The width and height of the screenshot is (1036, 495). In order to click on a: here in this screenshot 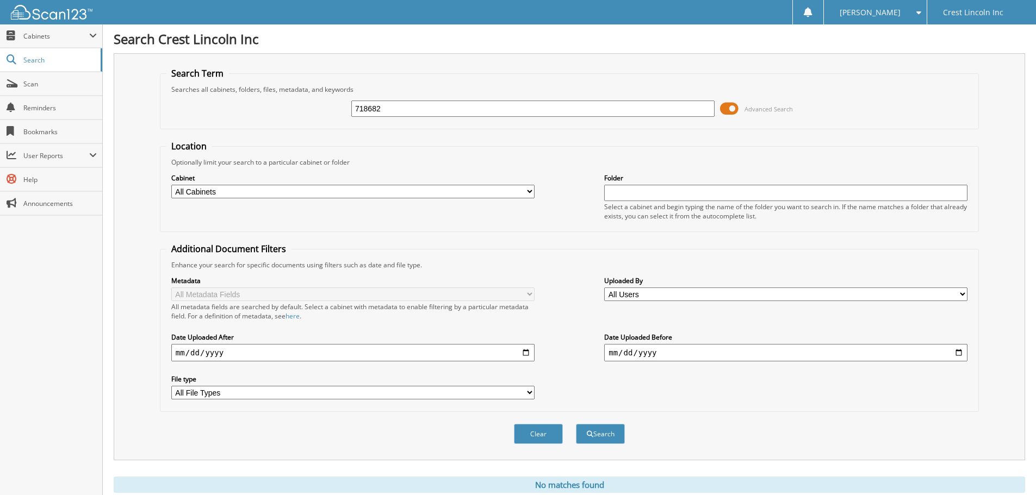, I will do `click(293, 316)`.